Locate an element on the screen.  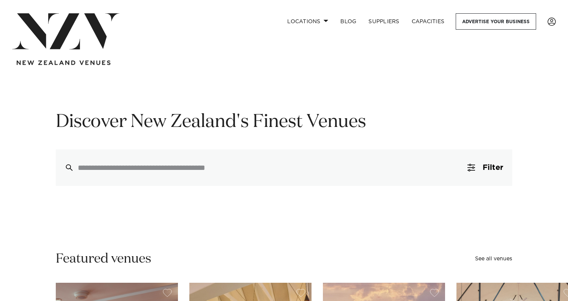
span: Filter is located at coordinates (493, 167).